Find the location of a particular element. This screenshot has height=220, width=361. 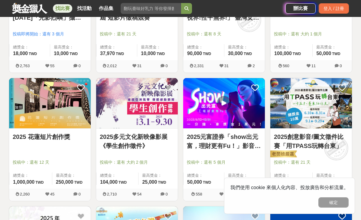

span: 90,000 is located at coordinates (194, 53).